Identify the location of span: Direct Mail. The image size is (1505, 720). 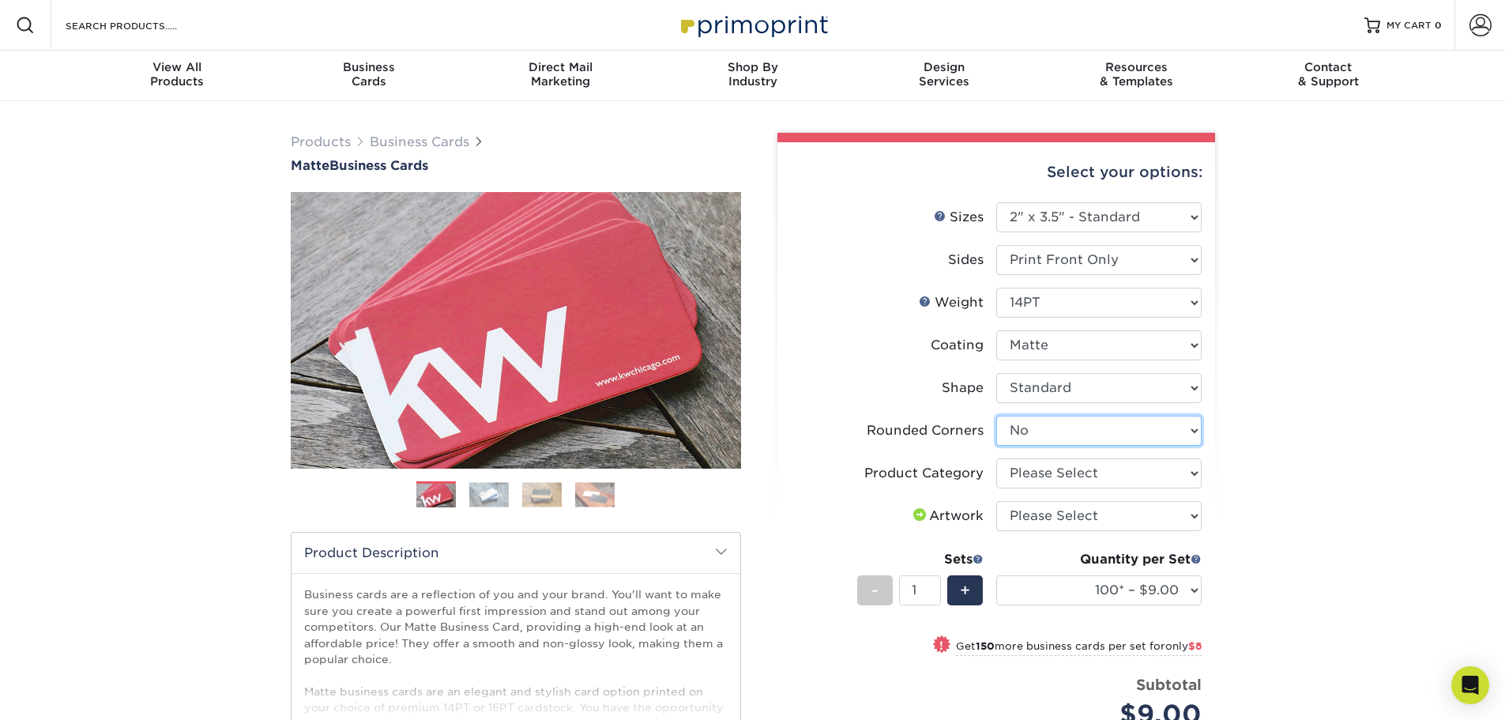
(560, 67).